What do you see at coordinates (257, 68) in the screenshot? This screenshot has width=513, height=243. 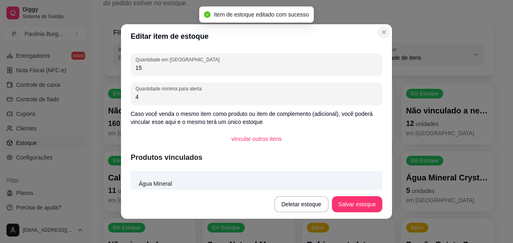 I see `input: Quantidade em estoque` at bounding box center [257, 68].